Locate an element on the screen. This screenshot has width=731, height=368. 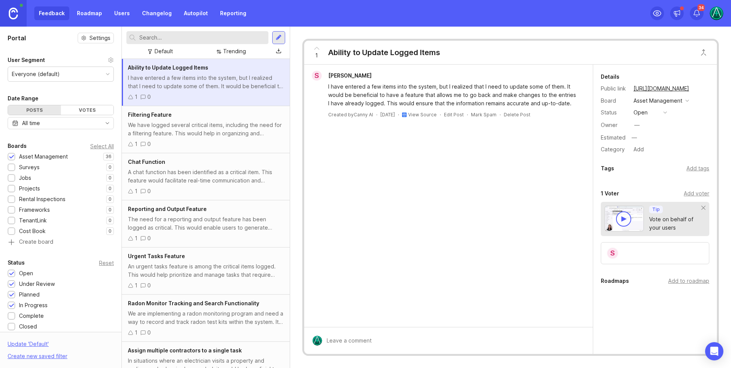
div: Cost Book is located at coordinates (32, 231).